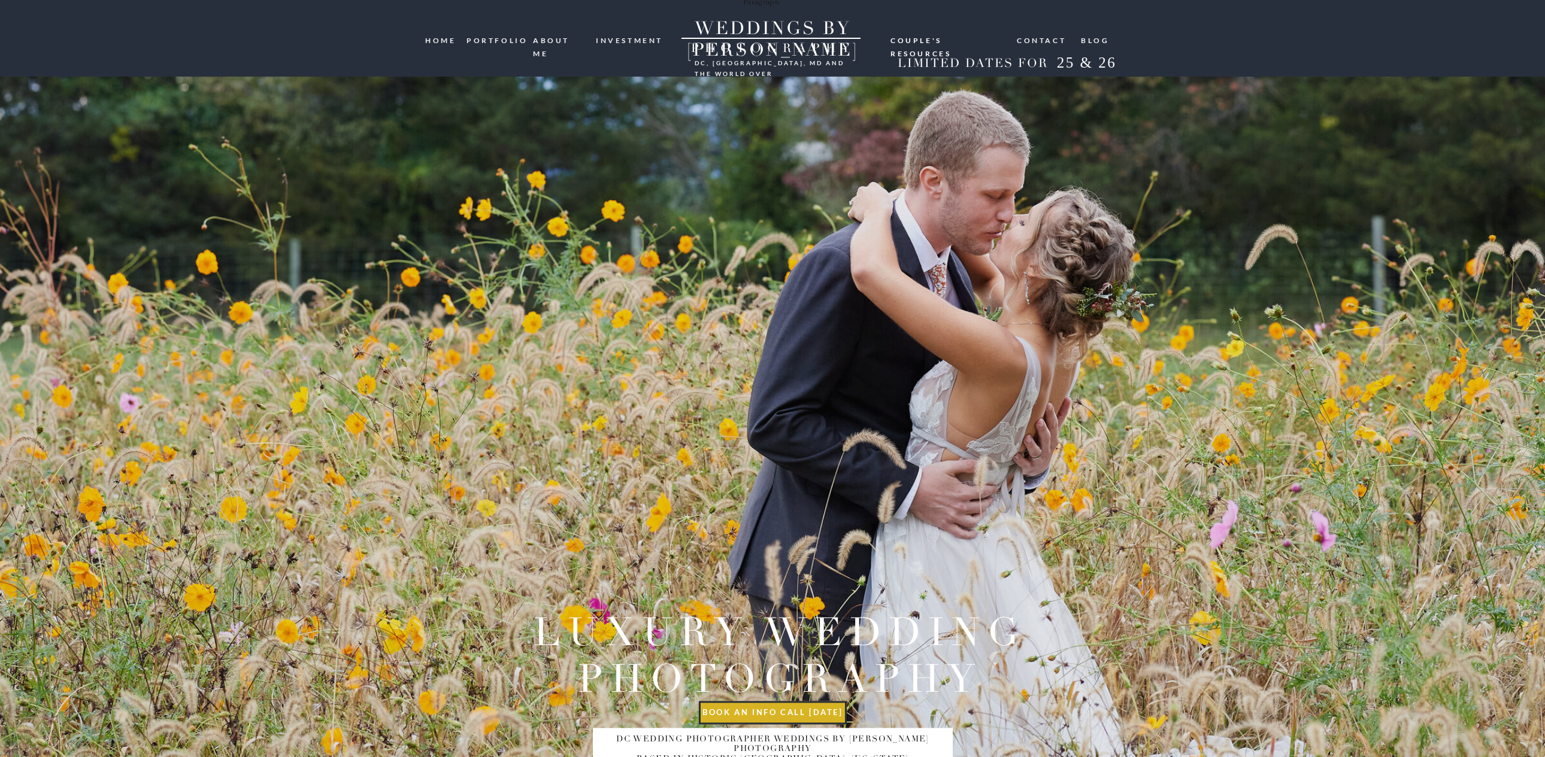  I want to click on nav: HOME, so click(441, 40).